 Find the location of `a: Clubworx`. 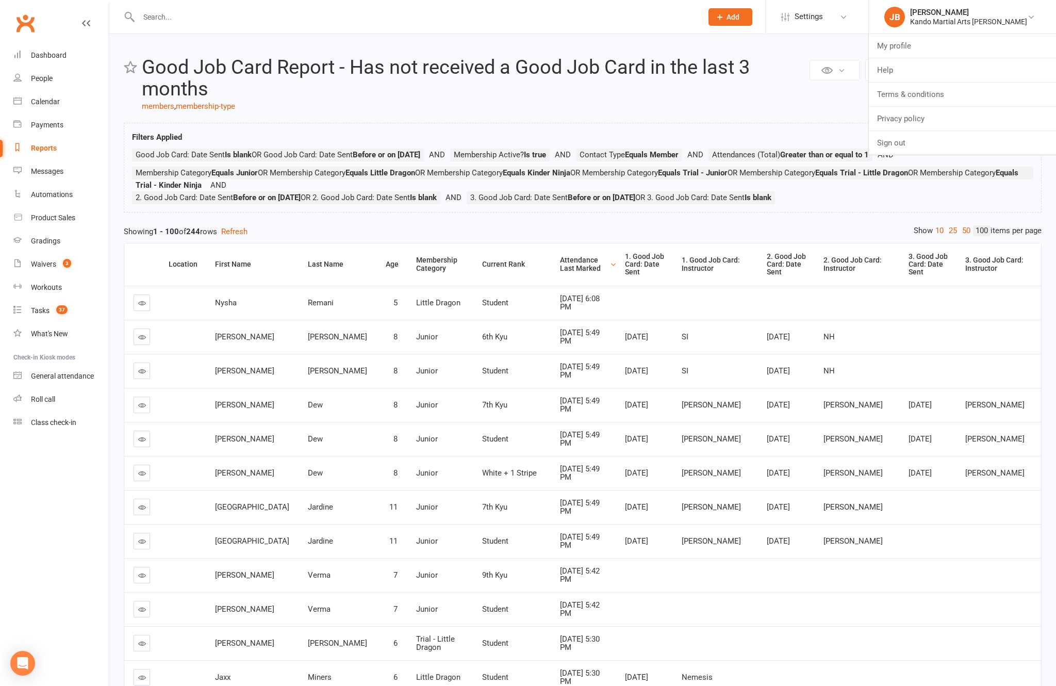

a: Clubworx is located at coordinates (25, 23).